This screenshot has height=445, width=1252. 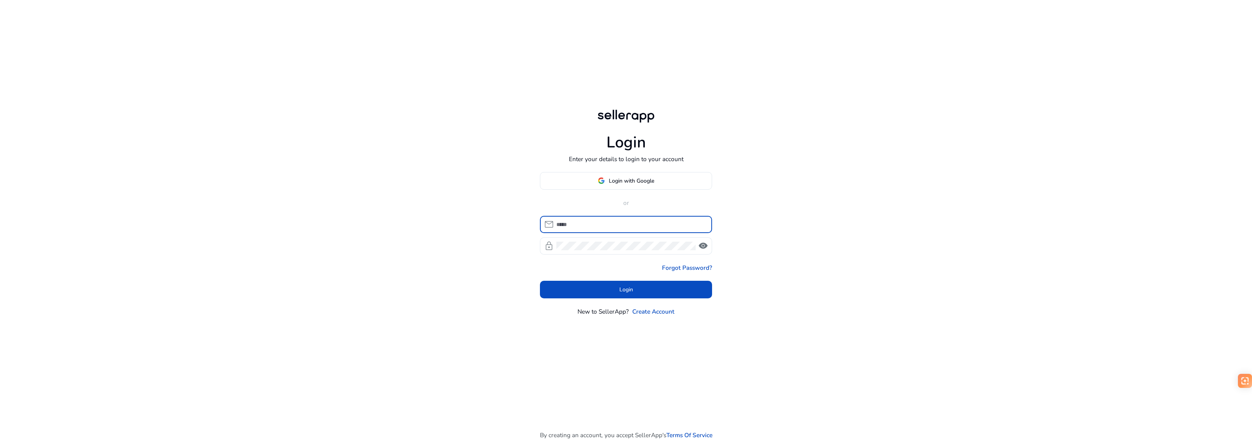 What do you see at coordinates (632, 181) in the screenshot?
I see `span: Login with Google` at bounding box center [632, 181].